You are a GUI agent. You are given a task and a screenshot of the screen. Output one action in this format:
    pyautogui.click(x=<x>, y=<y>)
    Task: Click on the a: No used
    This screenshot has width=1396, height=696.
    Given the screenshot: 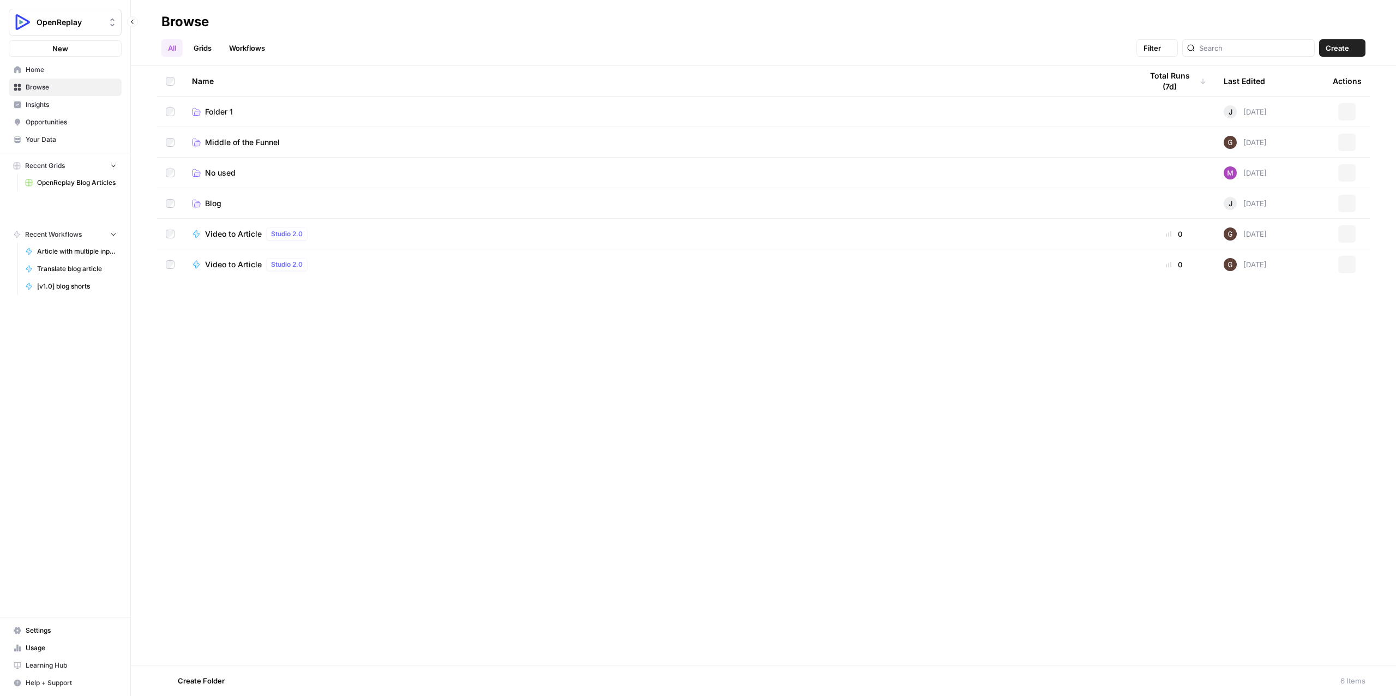 What is the action you would take?
    pyautogui.click(x=658, y=173)
    